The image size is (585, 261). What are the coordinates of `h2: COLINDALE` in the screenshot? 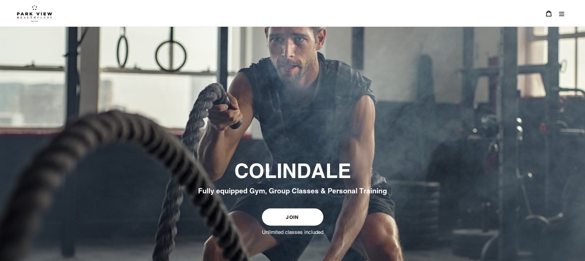 It's located at (292, 171).